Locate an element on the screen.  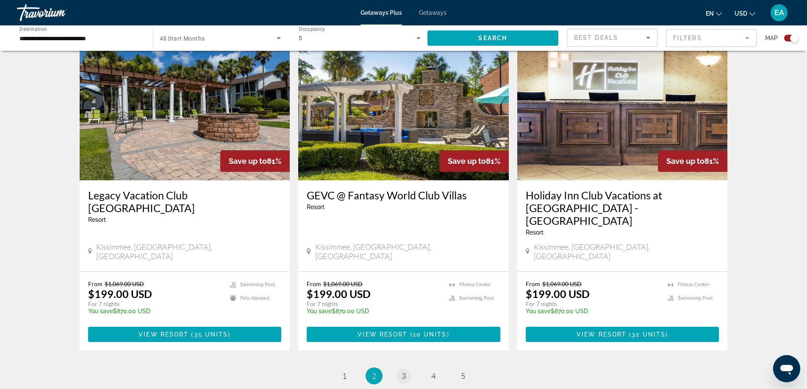
a: Travorium is located at coordinates (59, 13).